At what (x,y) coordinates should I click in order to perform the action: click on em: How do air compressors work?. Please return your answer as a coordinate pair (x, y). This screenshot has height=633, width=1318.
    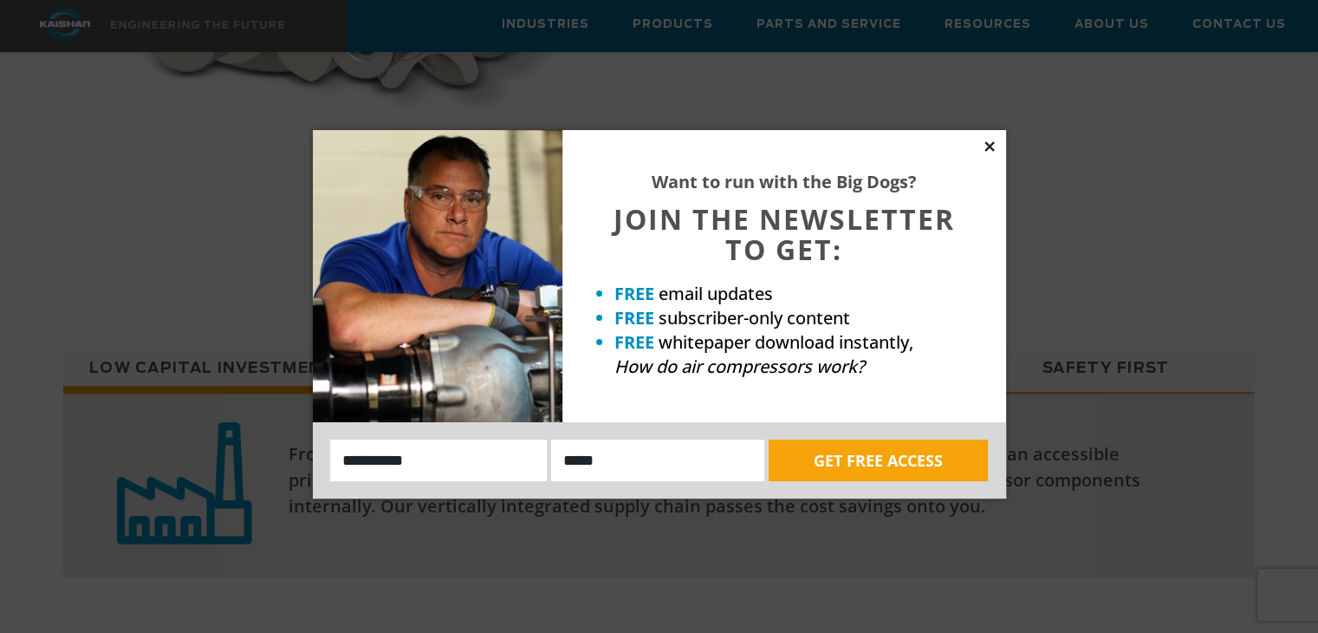
    Looking at the image, I should click on (739, 366).